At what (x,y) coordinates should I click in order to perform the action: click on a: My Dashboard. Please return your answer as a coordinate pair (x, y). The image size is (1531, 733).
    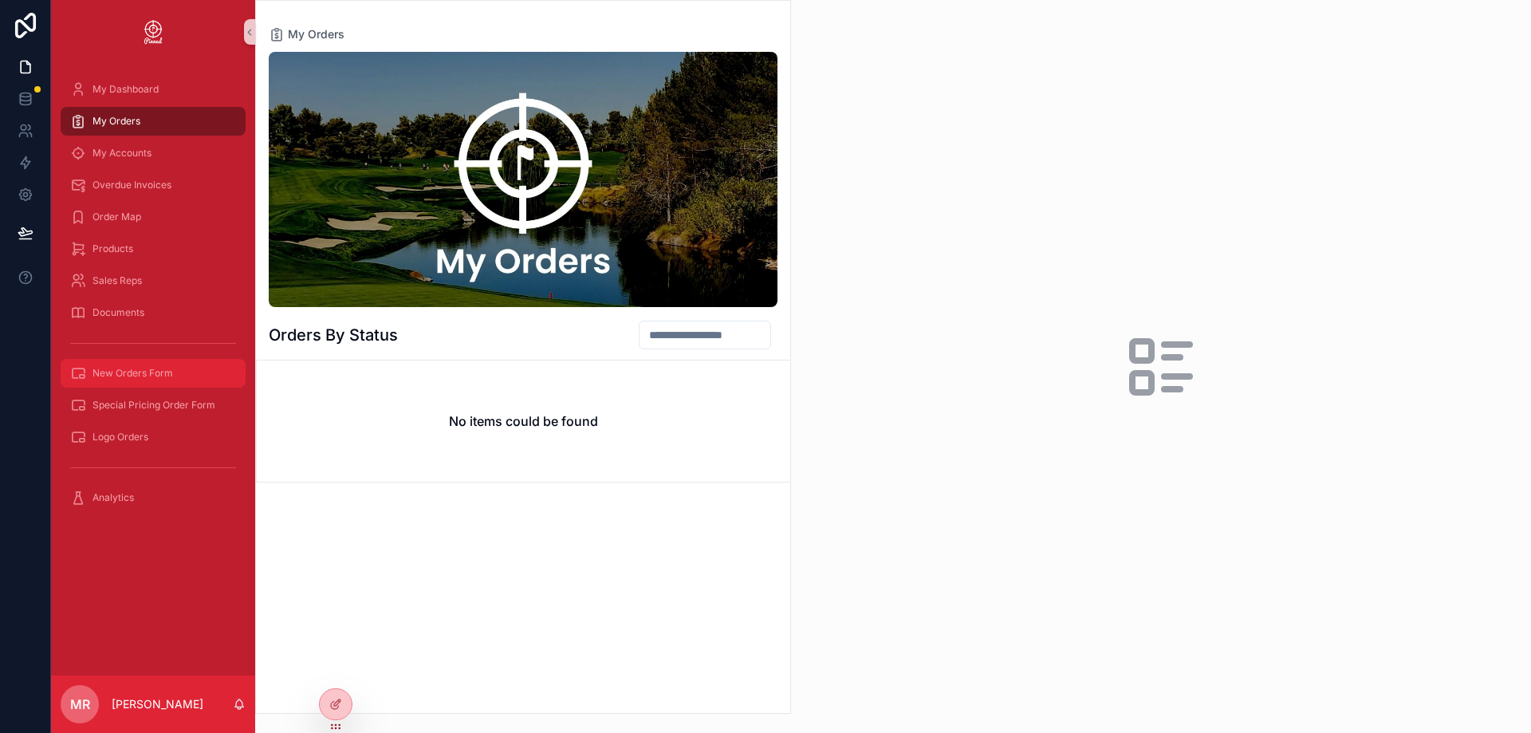
    Looking at the image, I should click on (153, 89).